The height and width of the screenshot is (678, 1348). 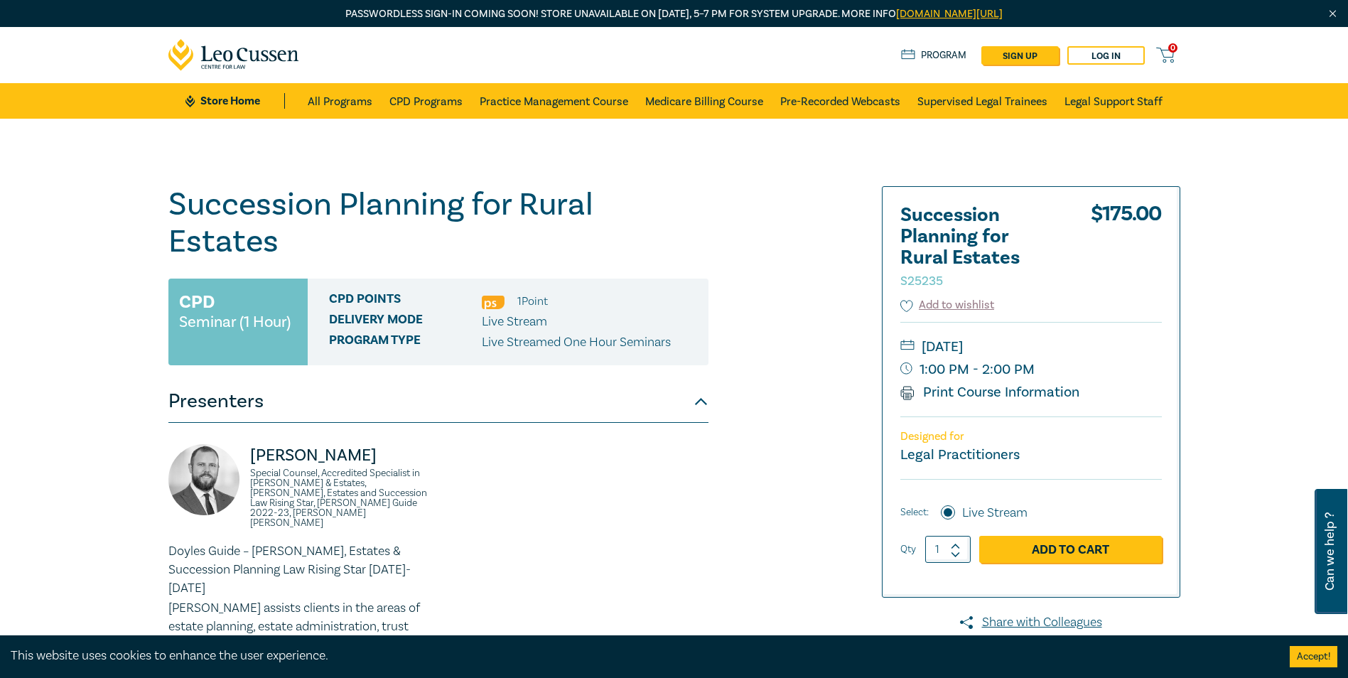 I want to click on a: Store Home, so click(x=235, y=101).